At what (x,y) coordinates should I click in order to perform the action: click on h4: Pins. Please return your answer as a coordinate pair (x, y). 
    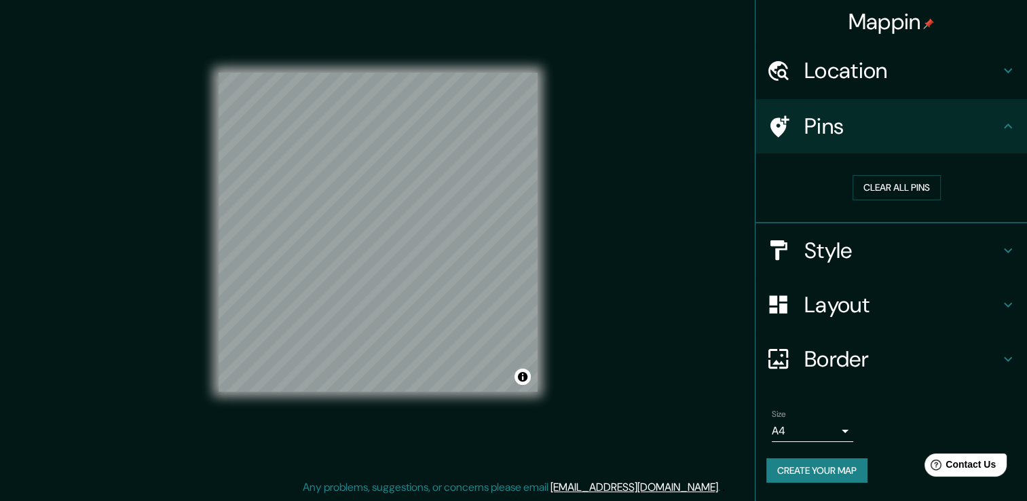
    Looking at the image, I should click on (902, 126).